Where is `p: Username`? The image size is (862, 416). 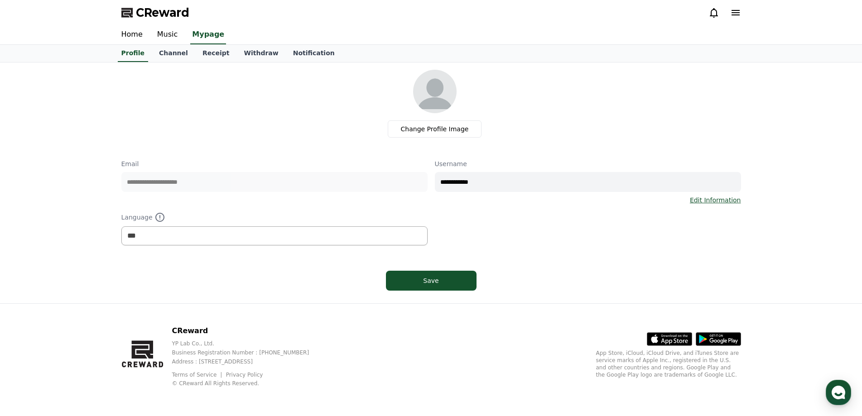
p: Username is located at coordinates (588, 164).